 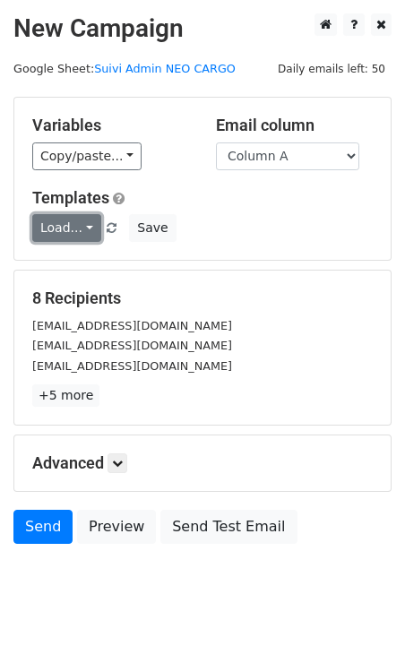 I want to click on h5: Variables, so click(x=110, y=125).